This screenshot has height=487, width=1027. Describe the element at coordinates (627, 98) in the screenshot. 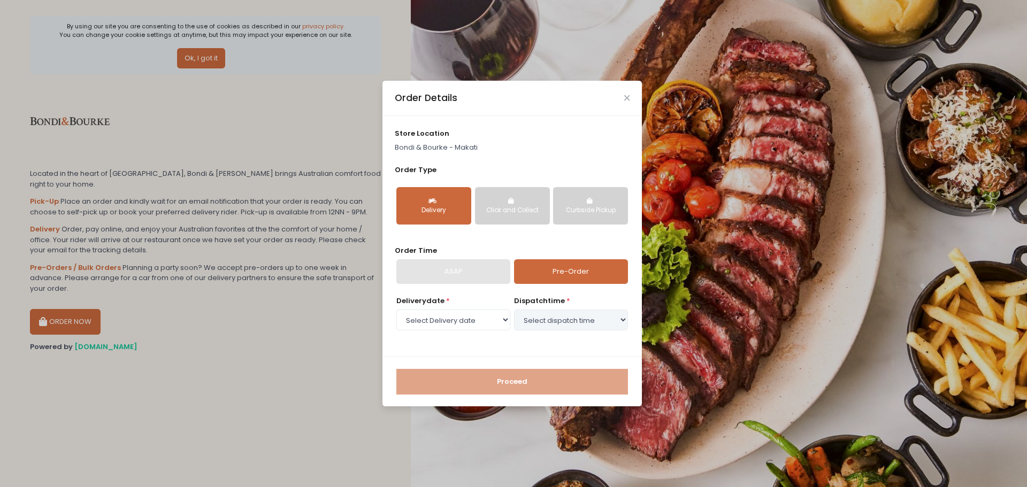

I see `button: Close` at that location.